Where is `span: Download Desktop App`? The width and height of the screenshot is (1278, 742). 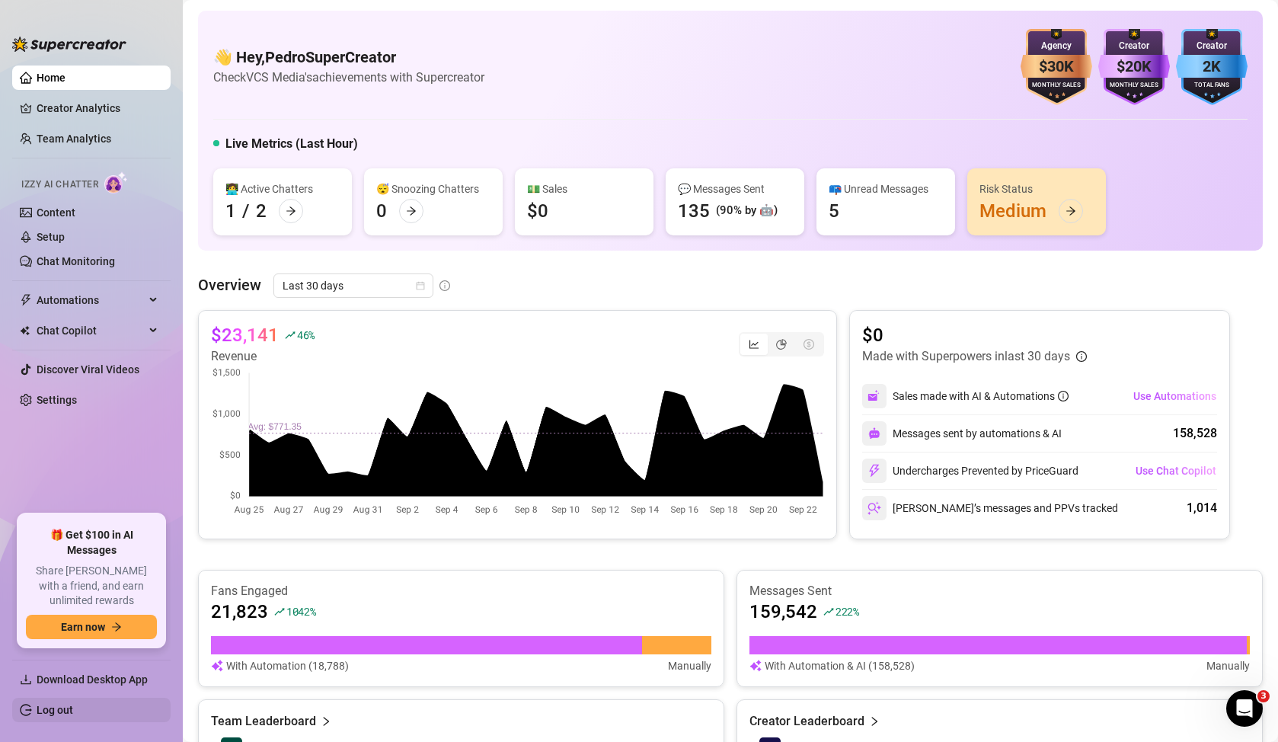
span: Download Desktop App is located at coordinates (92, 679).